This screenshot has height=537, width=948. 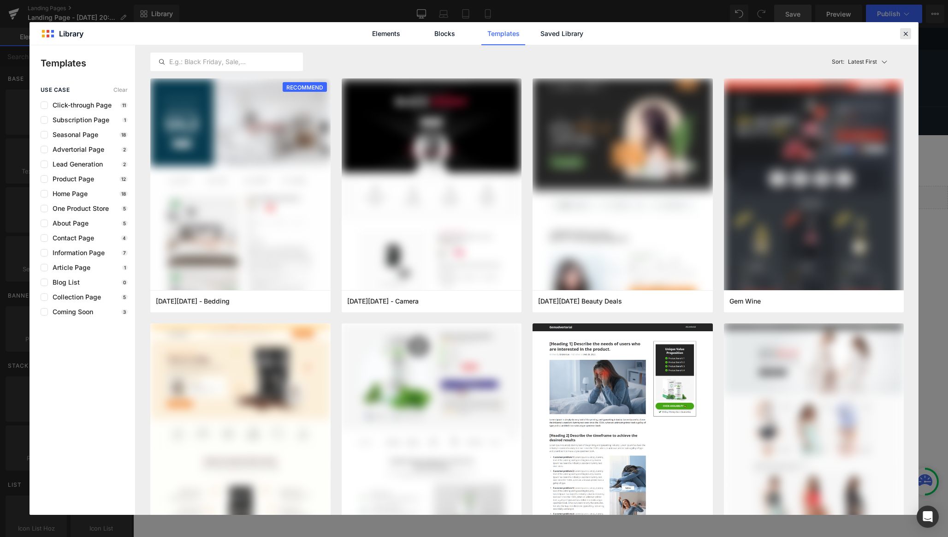 I want to click on button: Latest FirstSort:Latest First, so click(x=866, y=62).